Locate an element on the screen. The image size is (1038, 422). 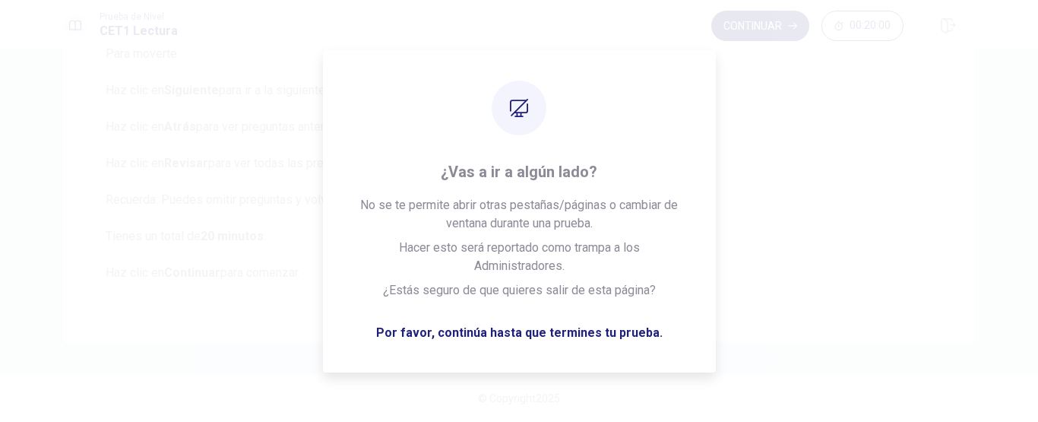
span: 00:20:00 is located at coordinates (870, 26).